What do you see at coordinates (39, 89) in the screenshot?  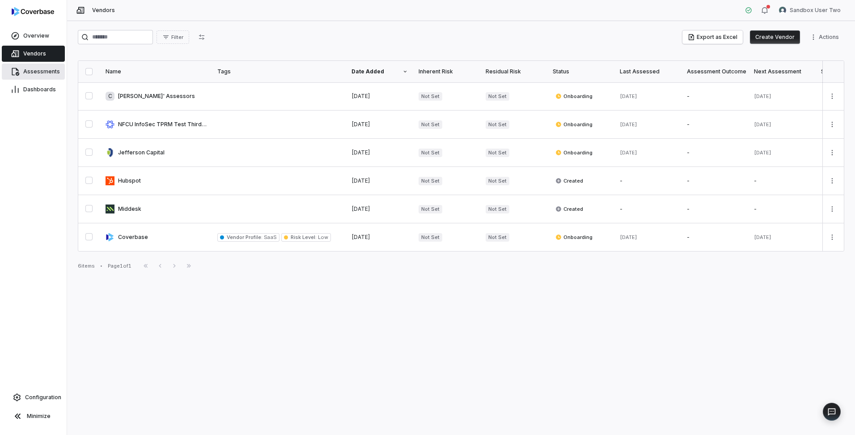 I see `span: Dashboards` at bounding box center [39, 89].